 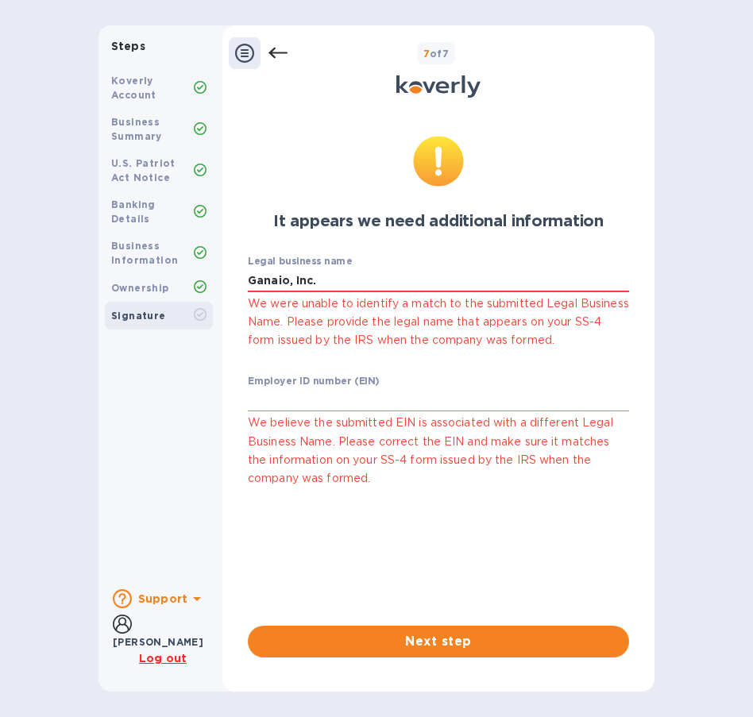 I want to click on p: We were unable to identify a match to the submitted Legal Business Name. Please provide the legal..., so click(x=438, y=322).